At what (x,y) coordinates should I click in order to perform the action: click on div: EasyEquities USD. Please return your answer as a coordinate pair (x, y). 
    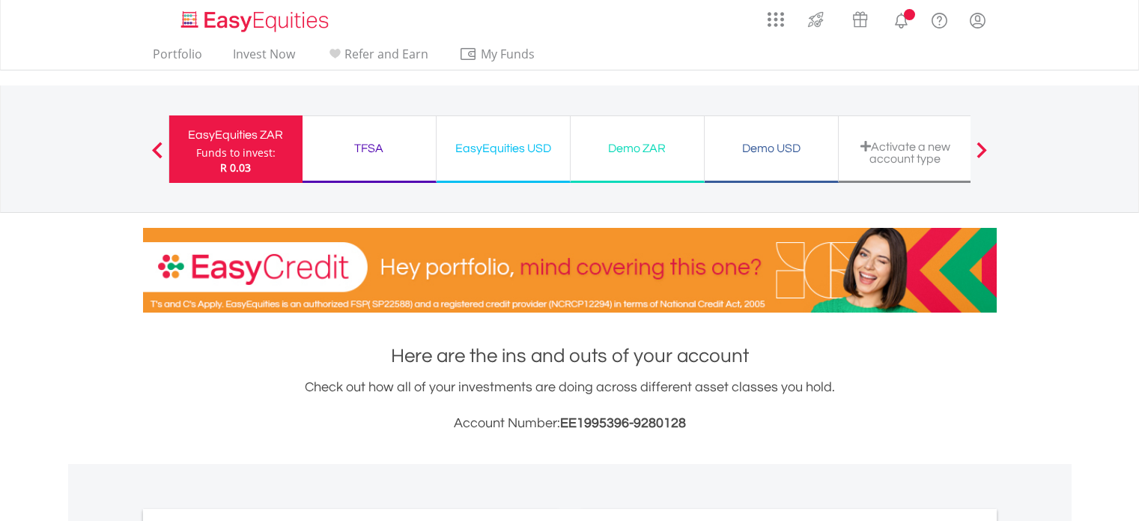
    Looking at the image, I should click on (503, 148).